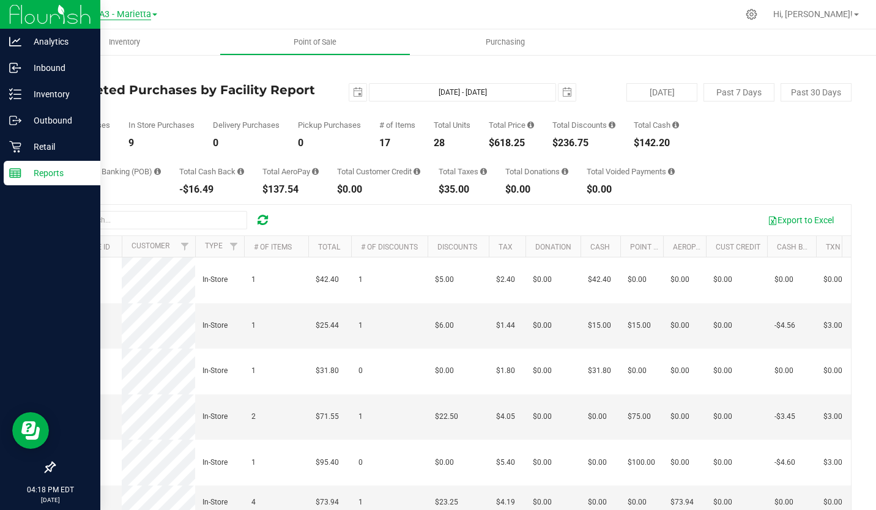  Describe the element at coordinates (397, 125) in the screenshot. I see `div: # of Items` at that location.